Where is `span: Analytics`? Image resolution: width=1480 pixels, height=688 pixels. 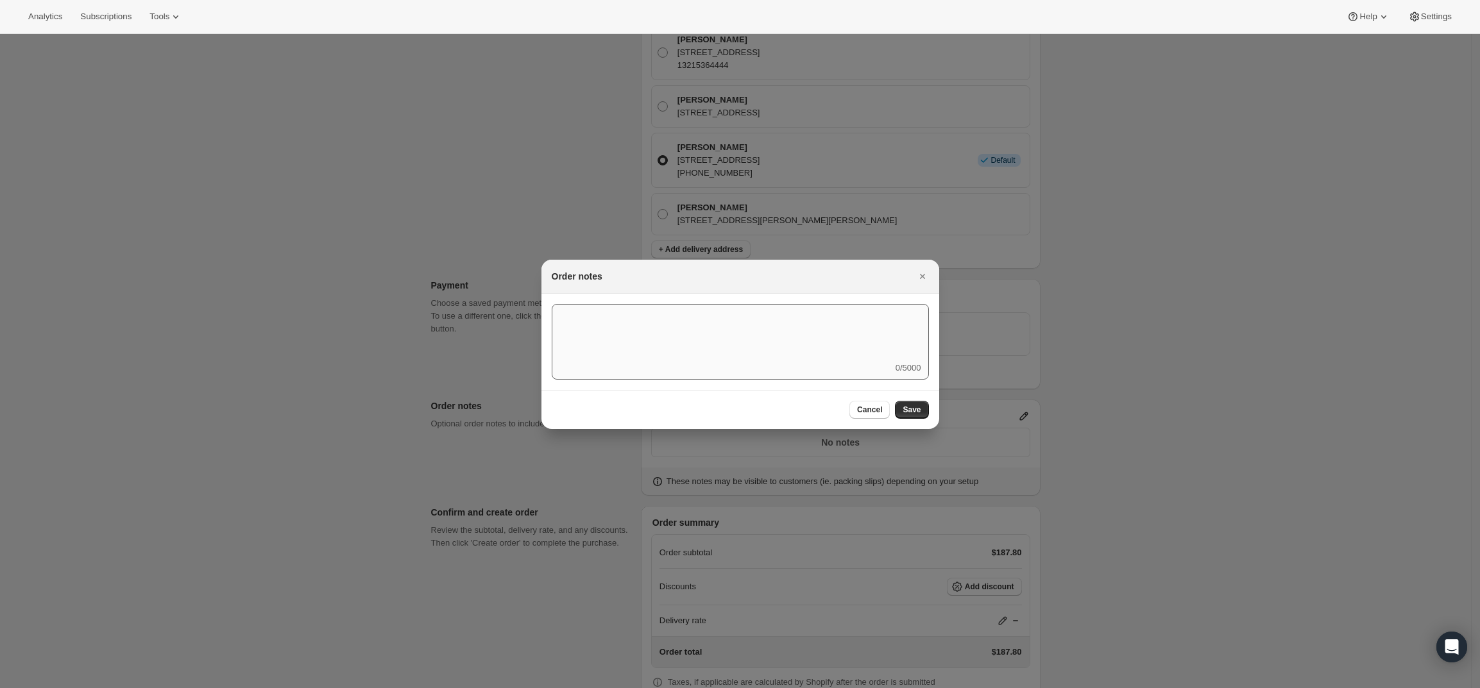
span: Analytics is located at coordinates (45, 17).